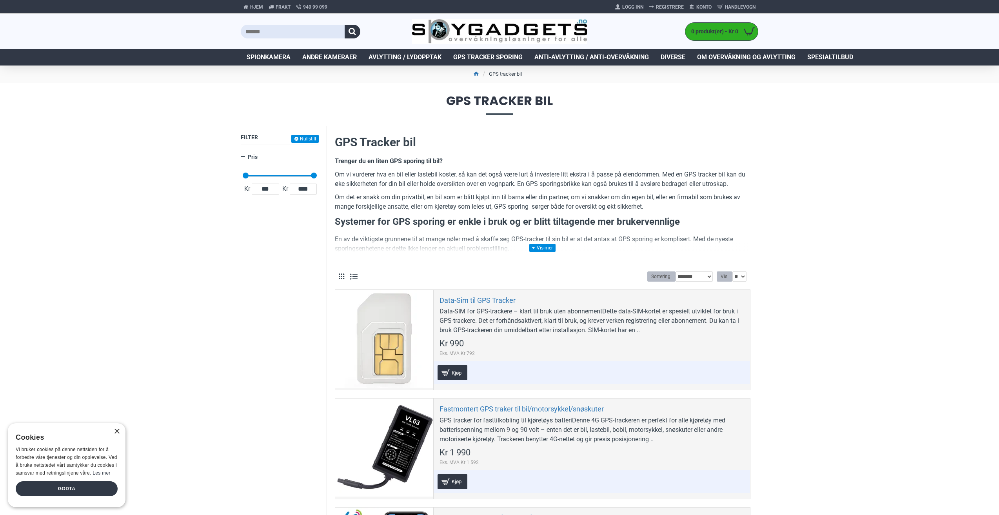 This screenshot has height=515, width=999. Describe the element at coordinates (457, 353) in the screenshot. I see `span: Eks. MVA:Kr 792` at that location.